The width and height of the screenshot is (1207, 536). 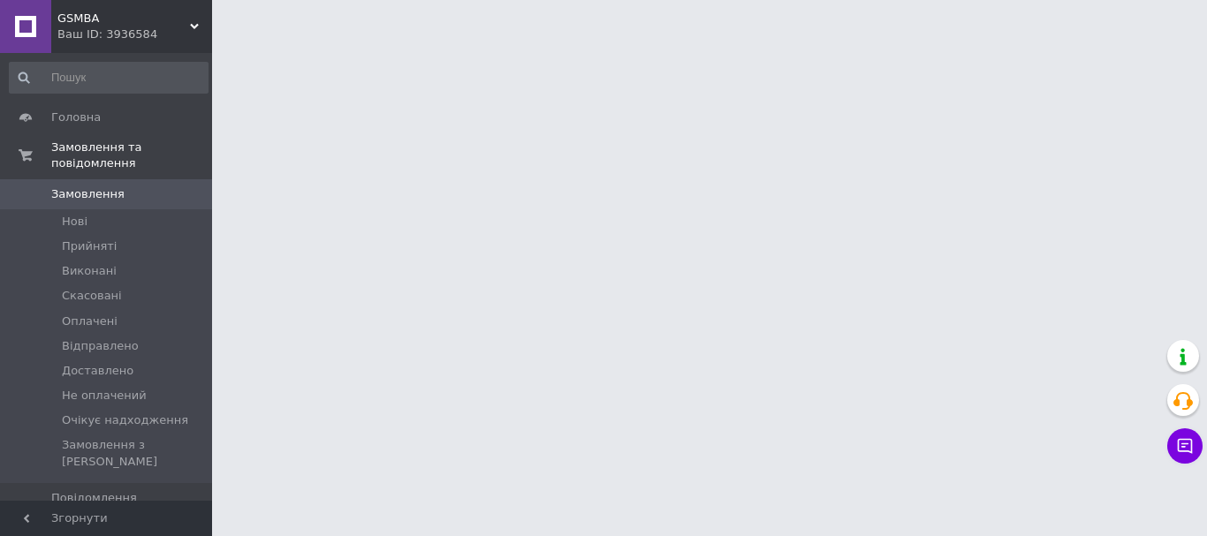 I want to click on div: Ваш ID: 3936584, so click(x=134, y=34).